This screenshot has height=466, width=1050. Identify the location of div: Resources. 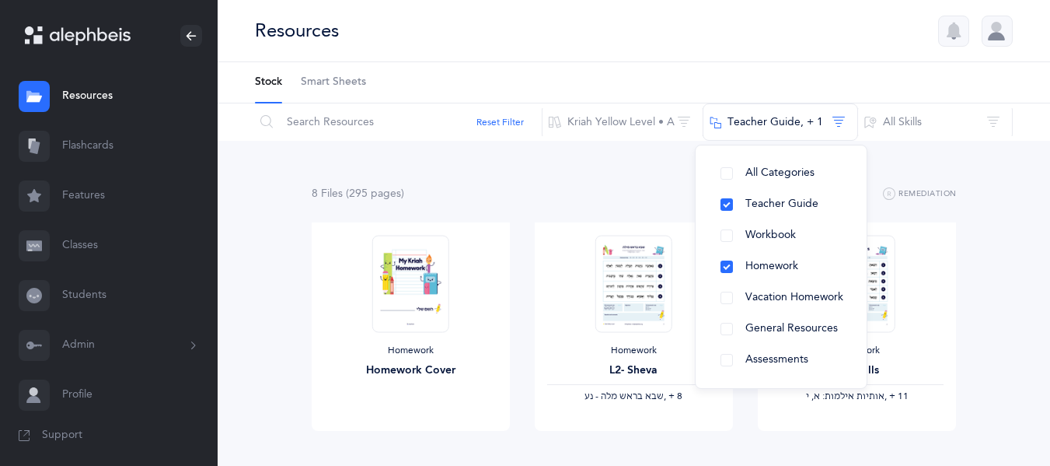
(297, 30).